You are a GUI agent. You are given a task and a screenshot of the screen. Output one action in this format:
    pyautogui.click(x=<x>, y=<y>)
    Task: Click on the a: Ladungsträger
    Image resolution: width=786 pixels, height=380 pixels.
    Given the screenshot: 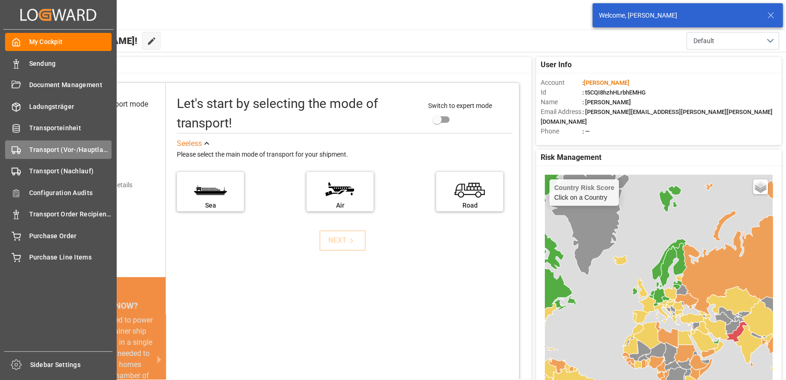 What is the action you would take?
    pyautogui.click(x=58, y=106)
    